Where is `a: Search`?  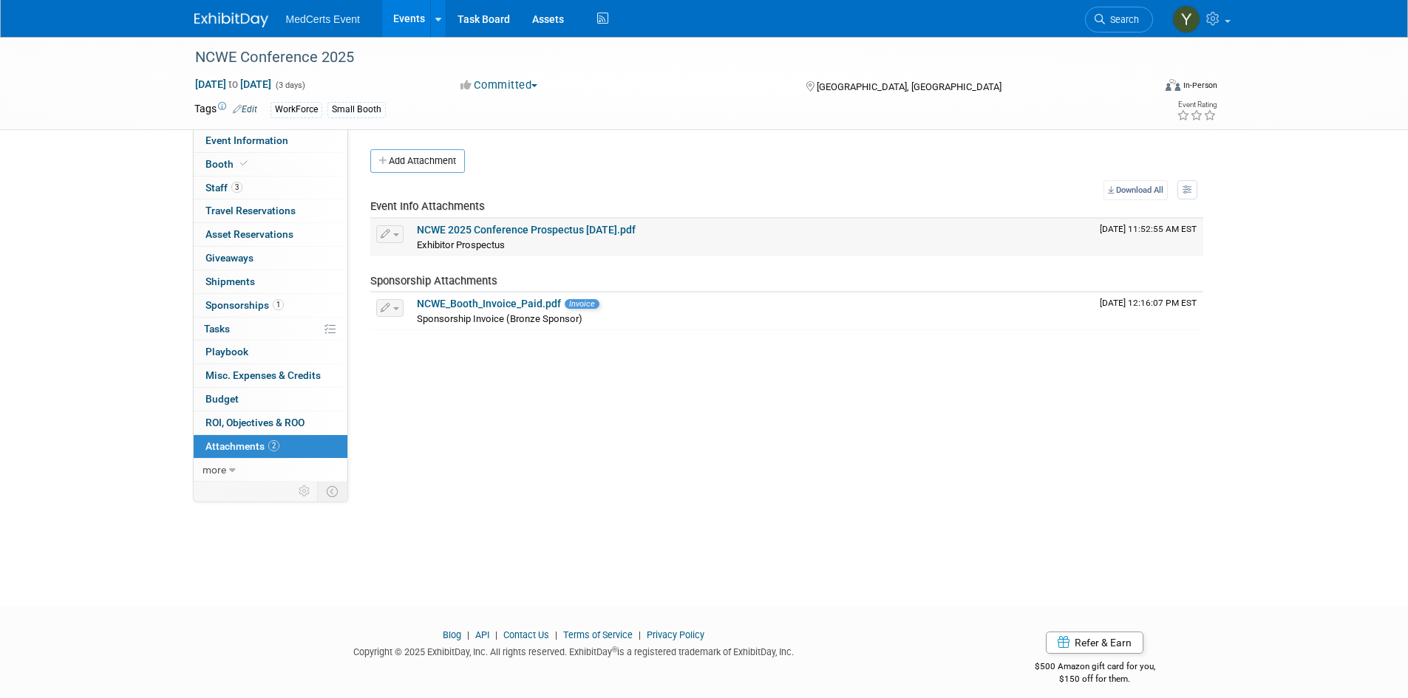 a: Search is located at coordinates (1119, 19).